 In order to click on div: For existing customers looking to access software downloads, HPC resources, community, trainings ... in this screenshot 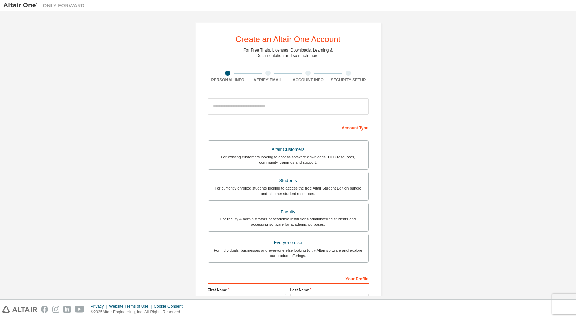, I will do `click(288, 160)`.